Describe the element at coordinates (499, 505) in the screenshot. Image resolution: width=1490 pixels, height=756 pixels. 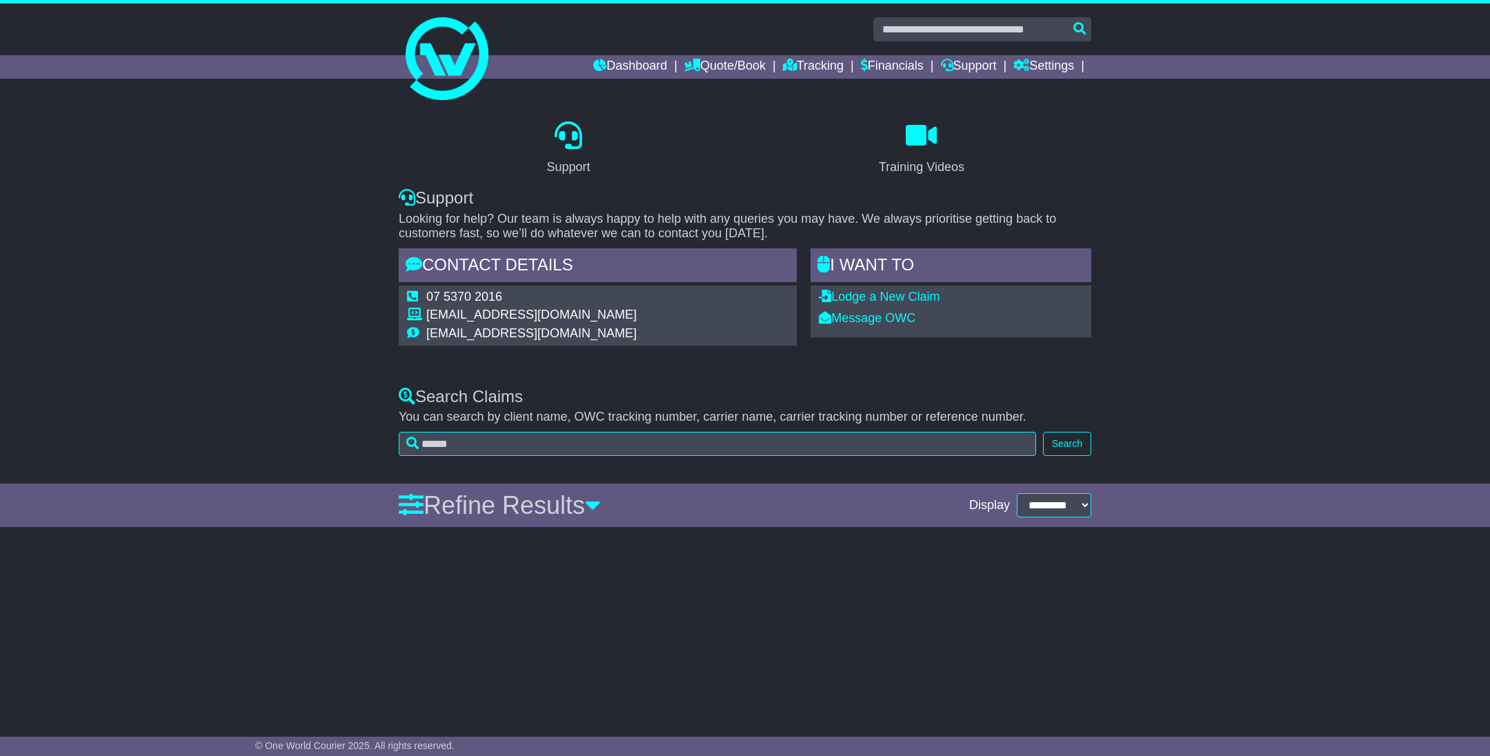
I see `a: Refine Results` at that location.